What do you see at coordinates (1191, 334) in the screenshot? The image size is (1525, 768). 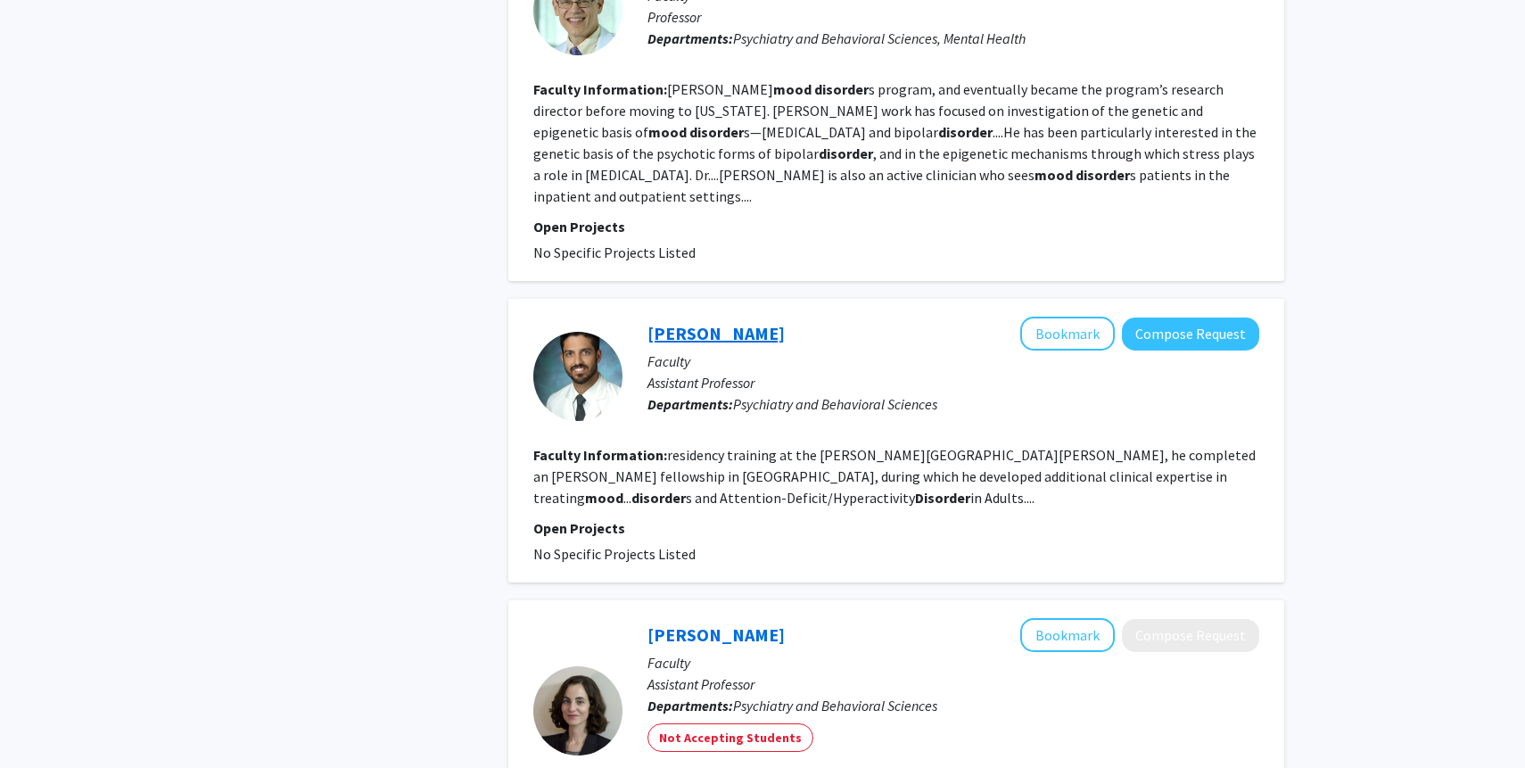 I see `button: Compose Request to James Aluri` at bounding box center [1191, 334].